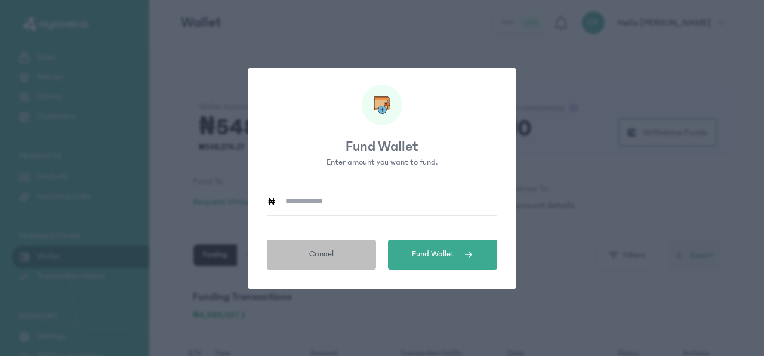 This screenshot has width=764, height=356. I want to click on span: Cancel, so click(321, 254).